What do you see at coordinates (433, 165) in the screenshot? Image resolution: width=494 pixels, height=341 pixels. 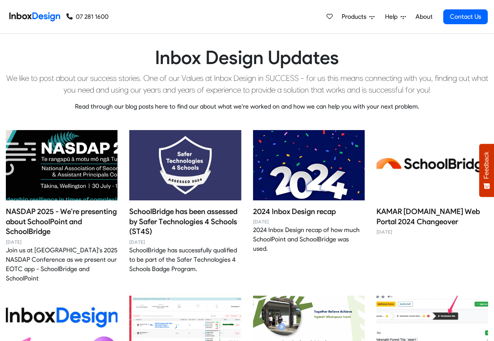 I see `img: KAMAR school.kiwi Web Portal 2024 Changeover image` at bounding box center [433, 165].